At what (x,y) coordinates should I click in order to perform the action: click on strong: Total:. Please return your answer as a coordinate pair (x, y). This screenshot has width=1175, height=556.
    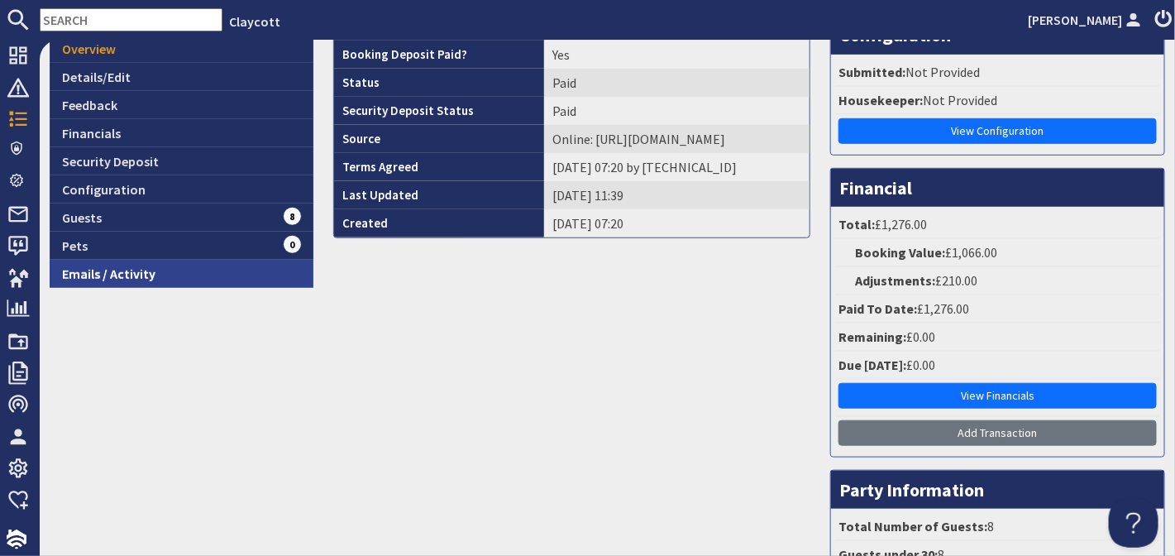
    Looking at the image, I should click on (856, 224).